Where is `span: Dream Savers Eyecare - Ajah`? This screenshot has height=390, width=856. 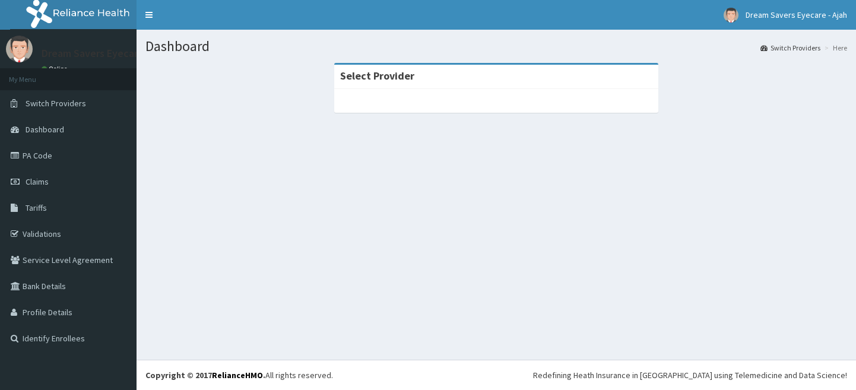 span: Dream Savers Eyecare - Ajah is located at coordinates (796, 15).